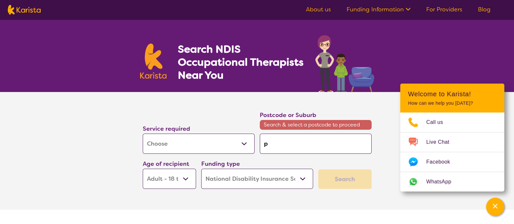 The width and height of the screenshot is (514, 224). I want to click on span: Search & select a postcode to proceed, so click(316, 125).